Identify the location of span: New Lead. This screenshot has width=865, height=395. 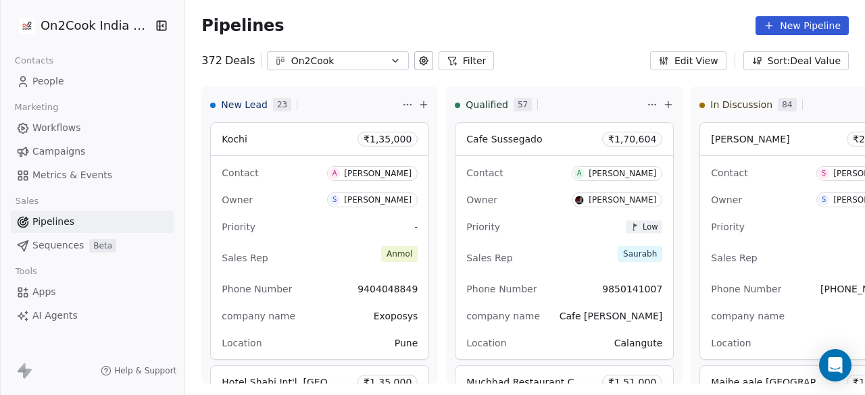
(244, 105).